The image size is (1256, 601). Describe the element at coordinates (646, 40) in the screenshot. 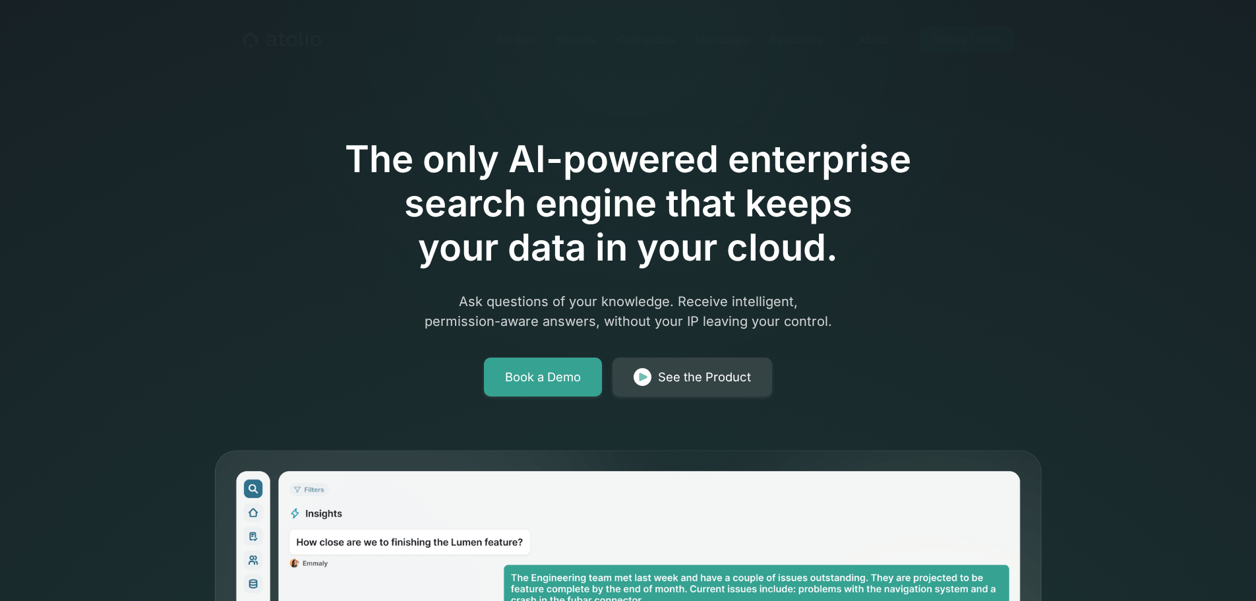

I see `a: Connectors` at that location.